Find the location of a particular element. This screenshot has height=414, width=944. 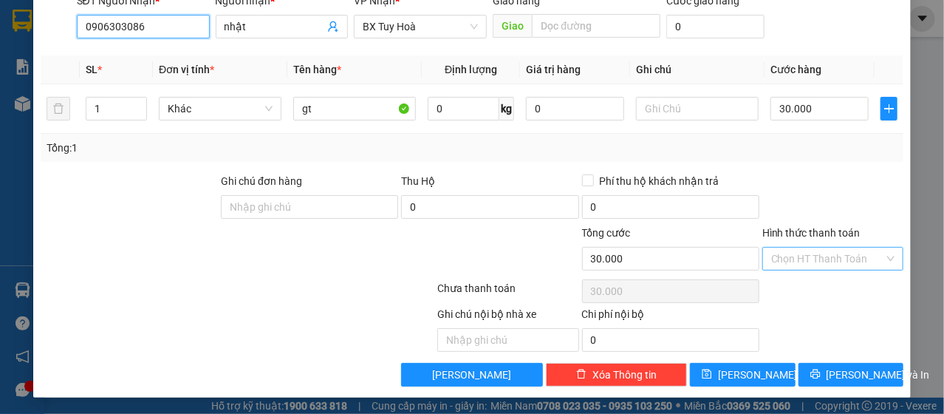

div: Tổng: 1 is located at coordinates (206, 148).